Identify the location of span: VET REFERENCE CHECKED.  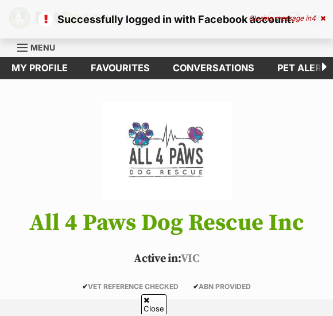
(130, 286).